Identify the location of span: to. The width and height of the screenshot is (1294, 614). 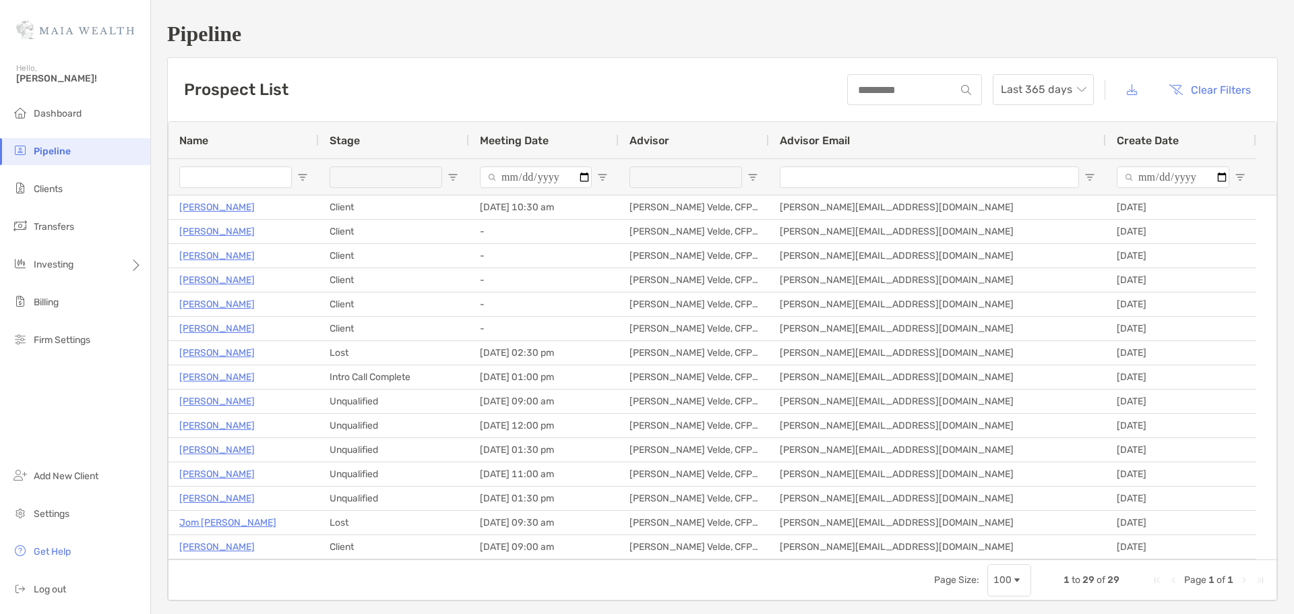
(1076, 580).